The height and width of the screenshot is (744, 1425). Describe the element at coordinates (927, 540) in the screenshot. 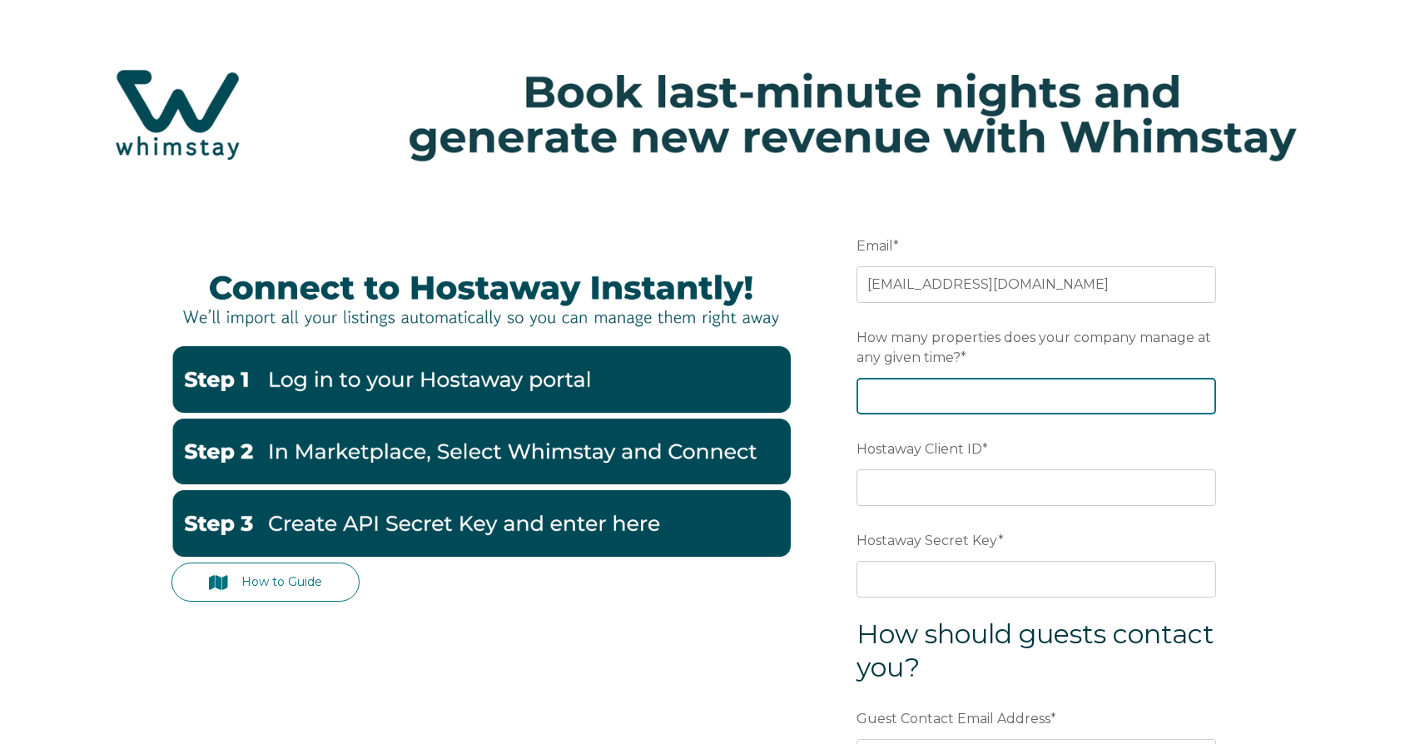

I see `span: Hostaway Secret Key` at that location.